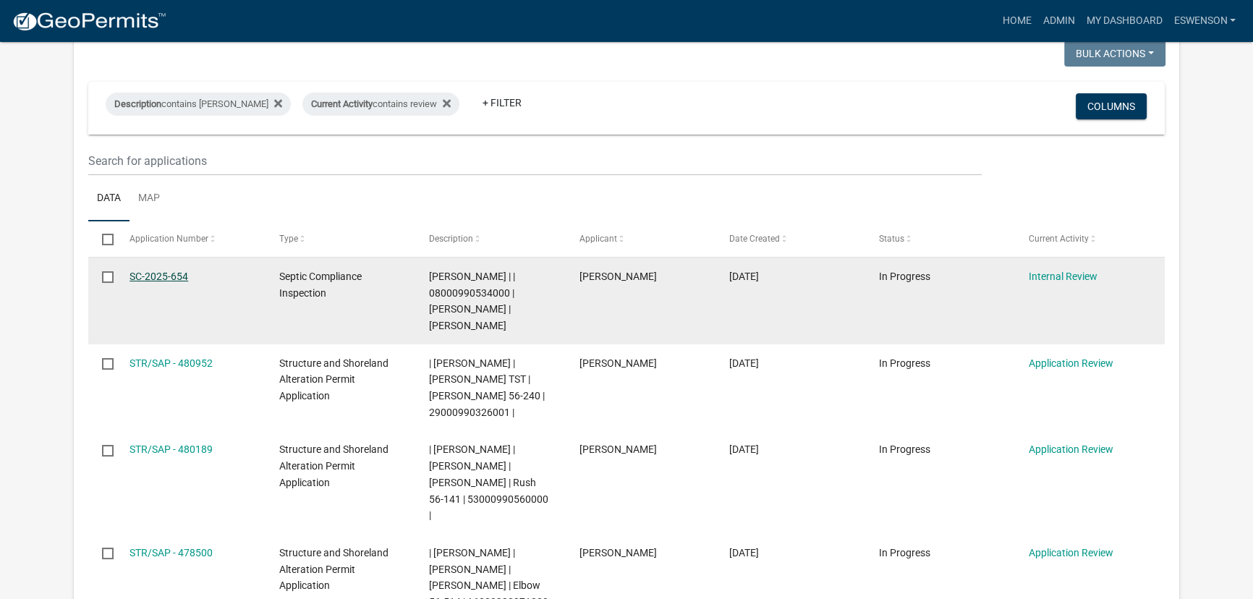 This screenshot has width=1253, height=599. Describe the element at coordinates (617, 449) in the screenshot. I see `span: Mark Dobbelmann` at that location.